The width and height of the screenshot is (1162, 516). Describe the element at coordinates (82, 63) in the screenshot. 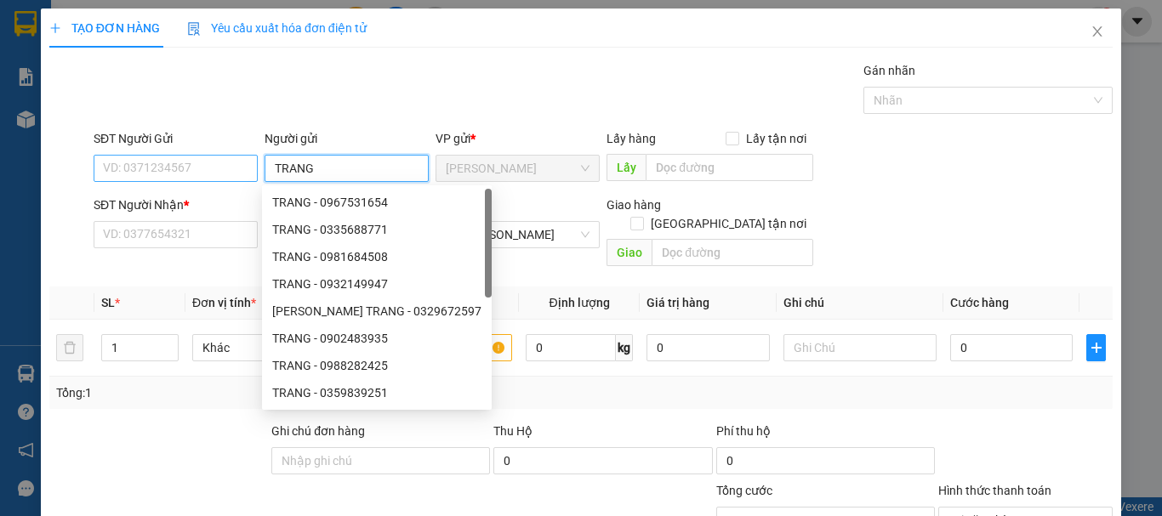

I see `div: VĂN` at that location.